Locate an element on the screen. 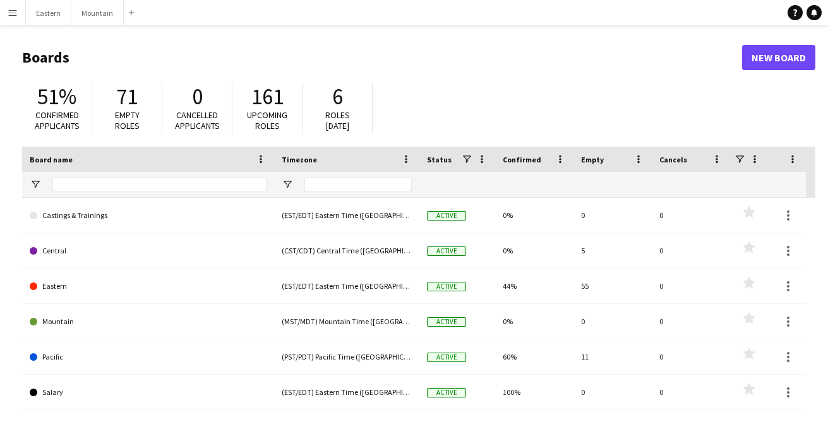  span: 0 is located at coordinates (197, 97).